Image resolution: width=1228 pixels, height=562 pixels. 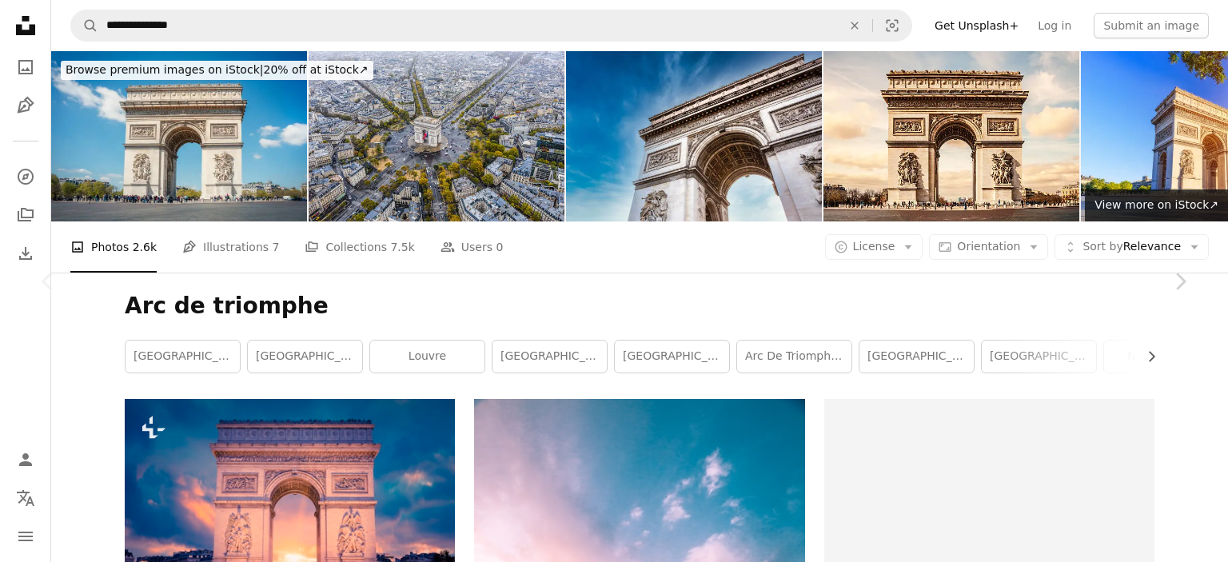 I want to click on a: Illustrations 7, so click(x=230, y=247).